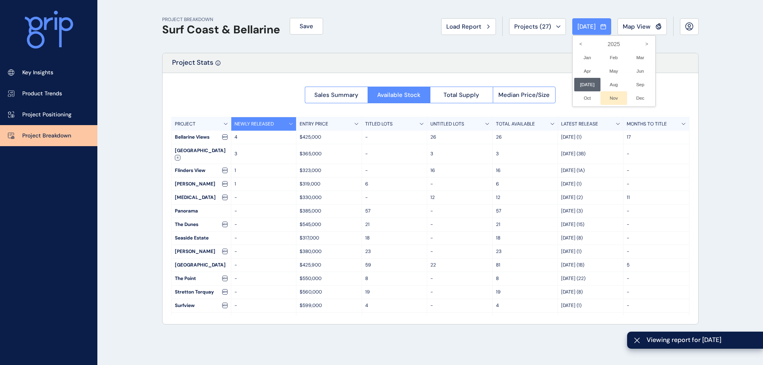  I want to click on li: Jan, so click(588, 58).